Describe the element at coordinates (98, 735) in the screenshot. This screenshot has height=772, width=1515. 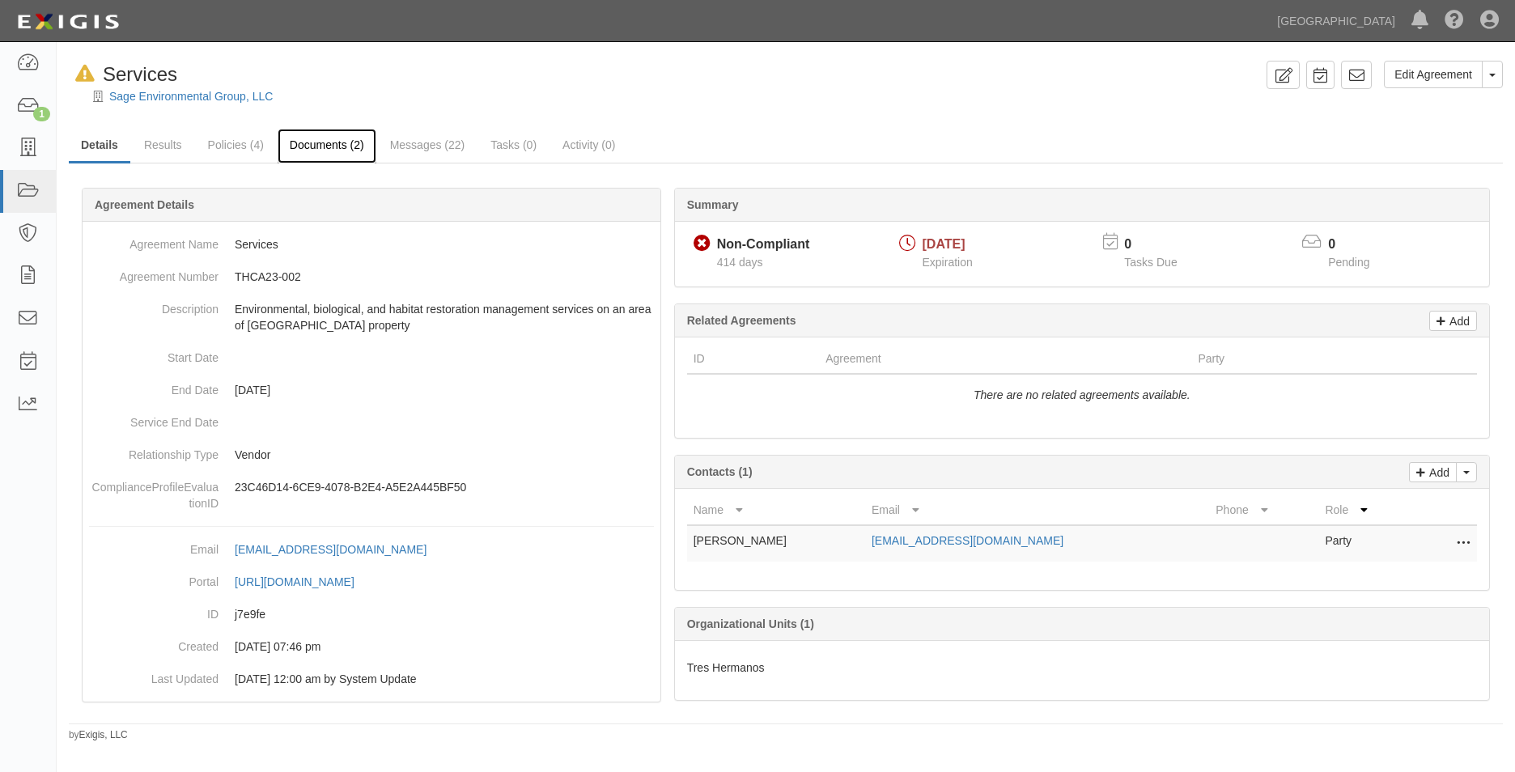
I see `small: by` at that location.